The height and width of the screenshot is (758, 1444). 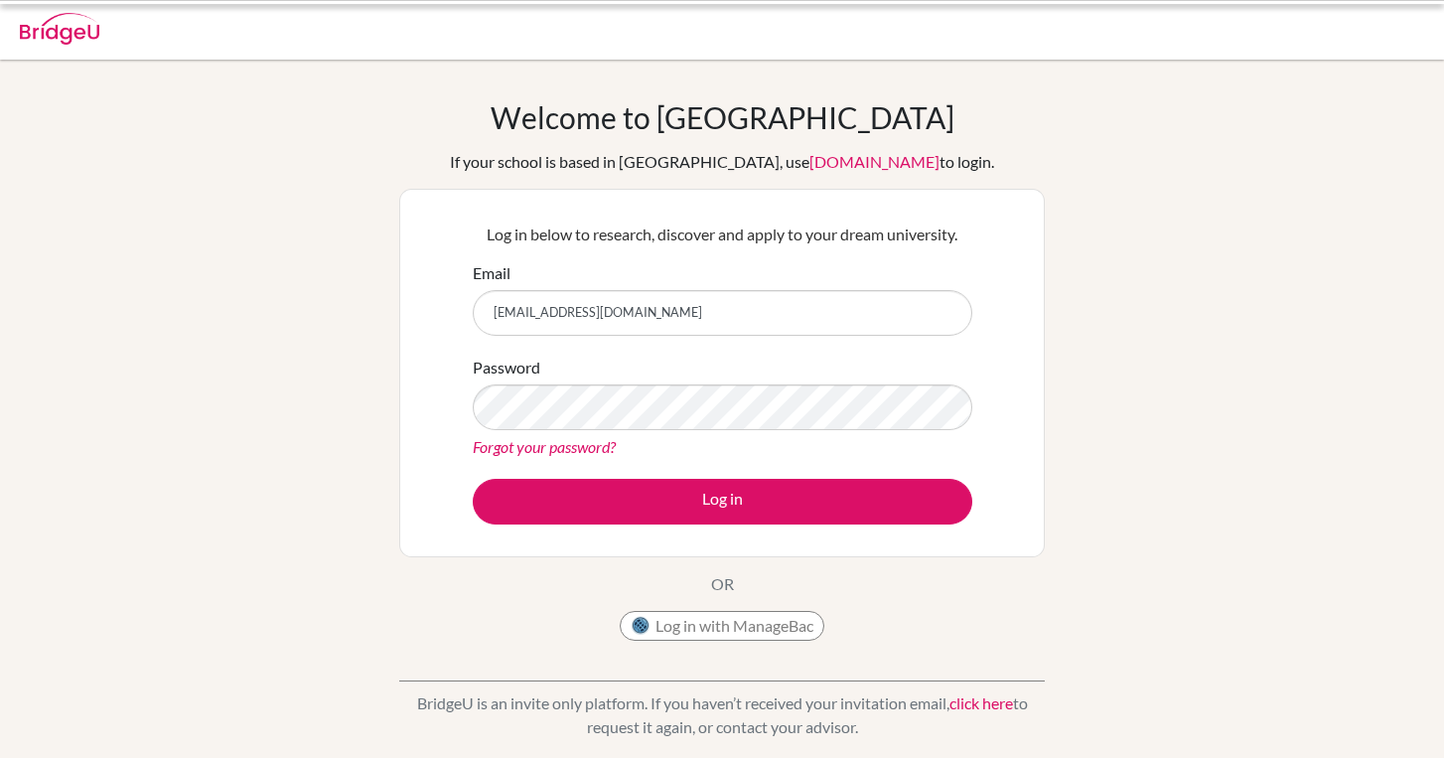 I want to click on label: Email, so click(x=492, y=273).